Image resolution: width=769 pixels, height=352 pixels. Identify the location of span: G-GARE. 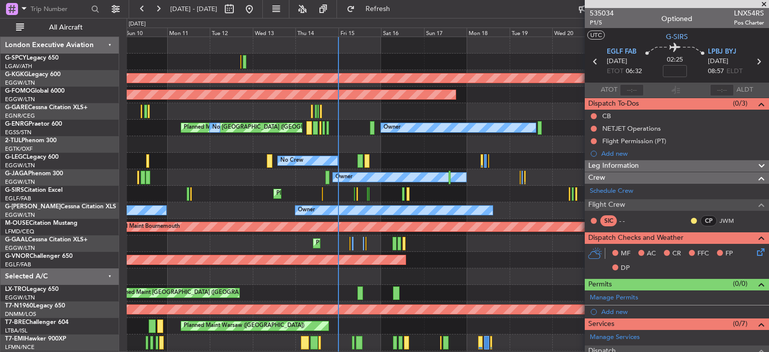
(17, 108).